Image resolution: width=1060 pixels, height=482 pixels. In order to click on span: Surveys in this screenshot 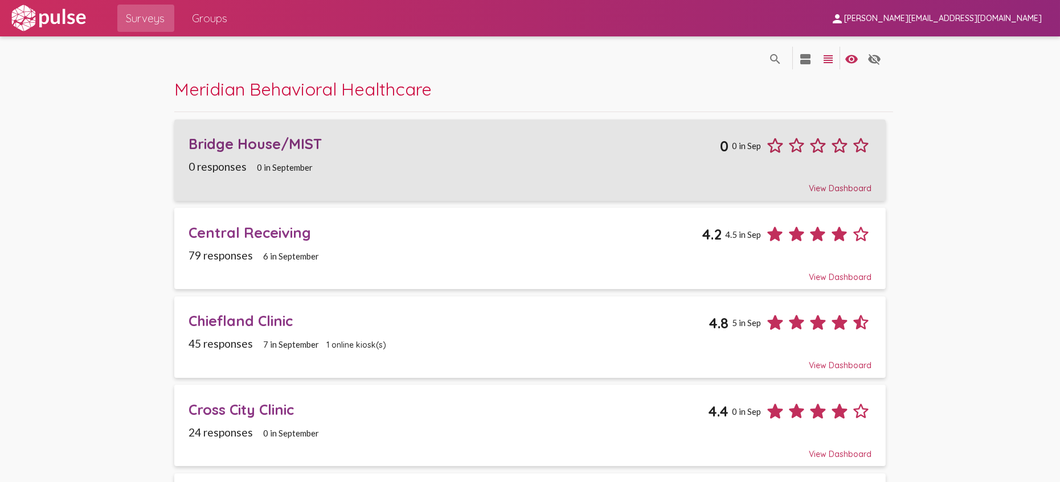, I will do `click(146, 18)`.